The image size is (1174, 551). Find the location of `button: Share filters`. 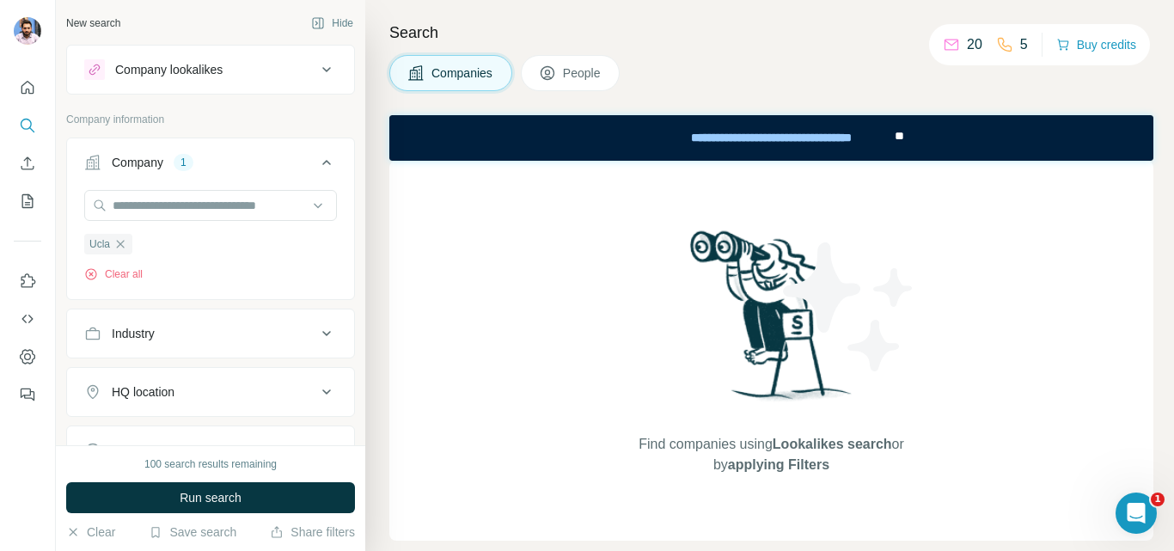

button: Share filters is located at coordinates (312, 532).